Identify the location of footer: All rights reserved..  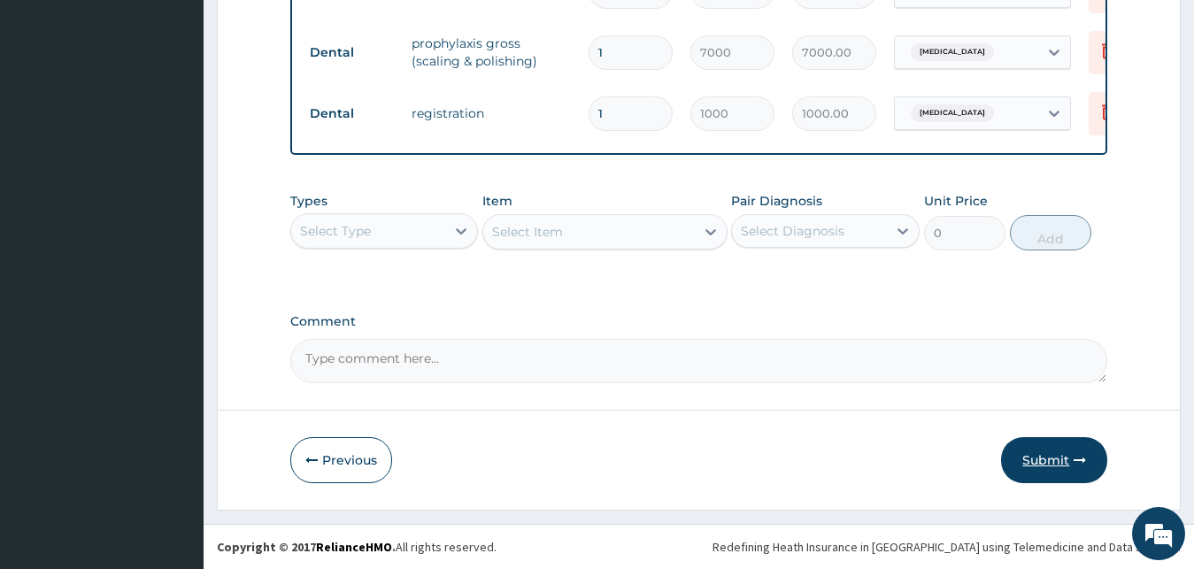
(698, 546).